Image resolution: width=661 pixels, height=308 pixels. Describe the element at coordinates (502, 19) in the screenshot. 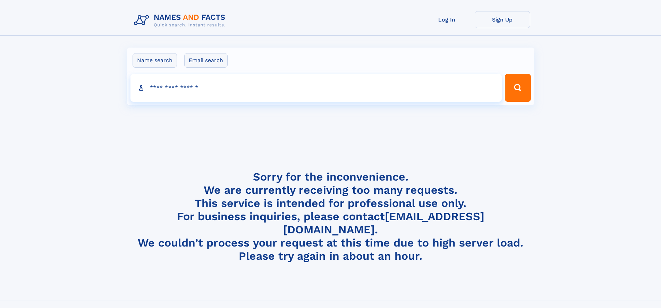

I see `a: Sign Up` at that location.